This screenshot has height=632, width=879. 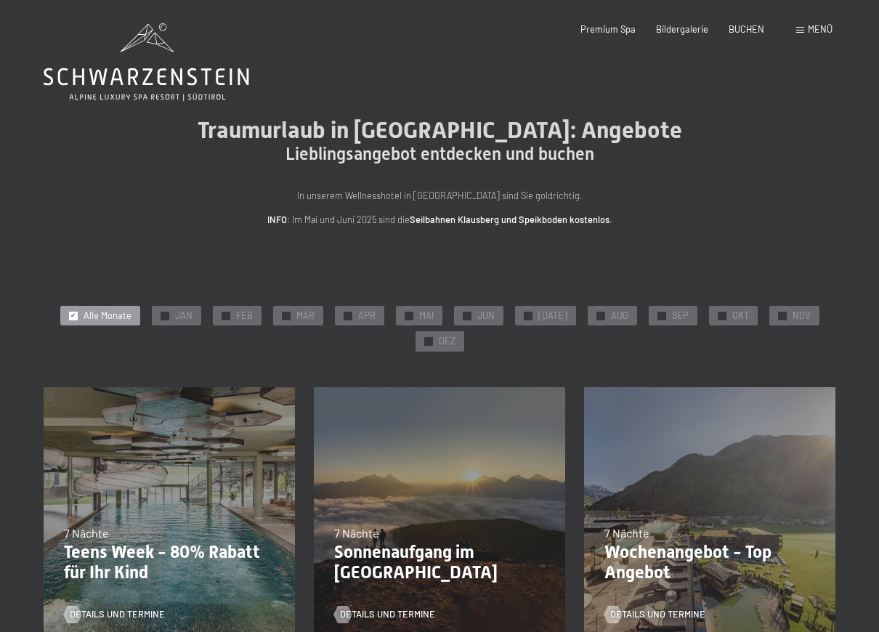 I want to click on span: Menü, so click(x=821, y=29).